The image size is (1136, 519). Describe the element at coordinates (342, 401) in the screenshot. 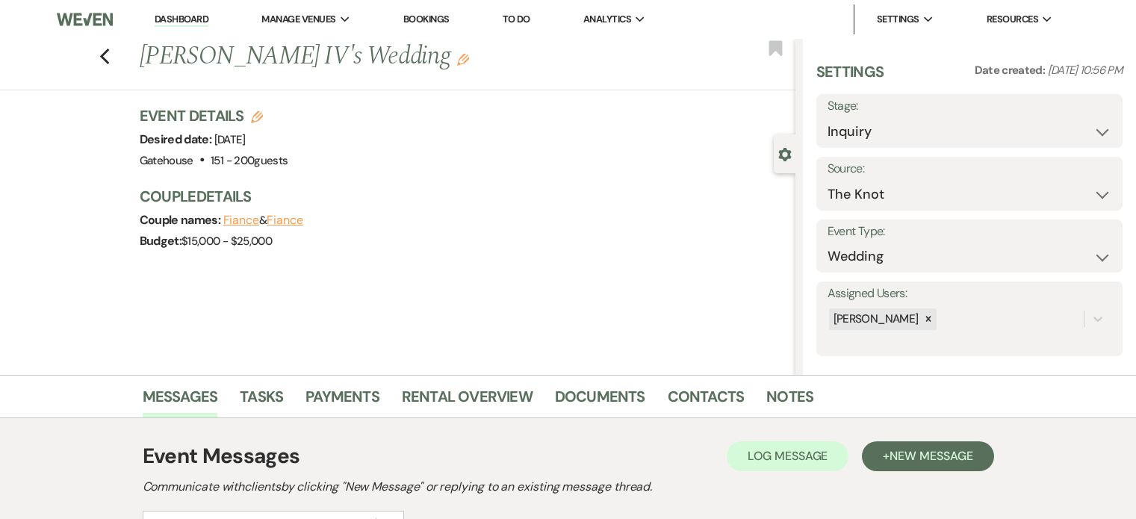

I see `a: Payments` at that location.